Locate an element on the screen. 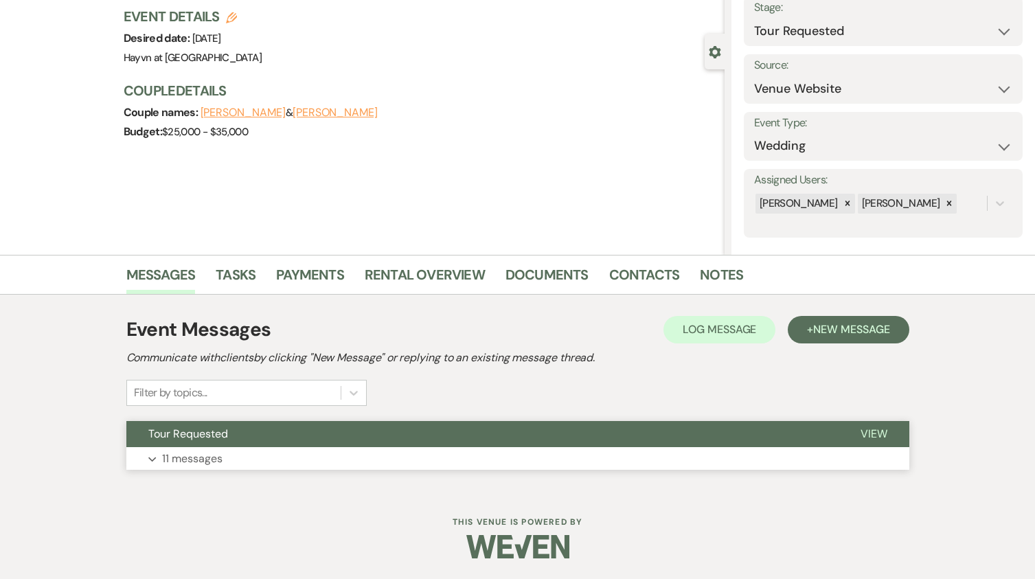  a: Tasks is located at coordinates (236, 279).